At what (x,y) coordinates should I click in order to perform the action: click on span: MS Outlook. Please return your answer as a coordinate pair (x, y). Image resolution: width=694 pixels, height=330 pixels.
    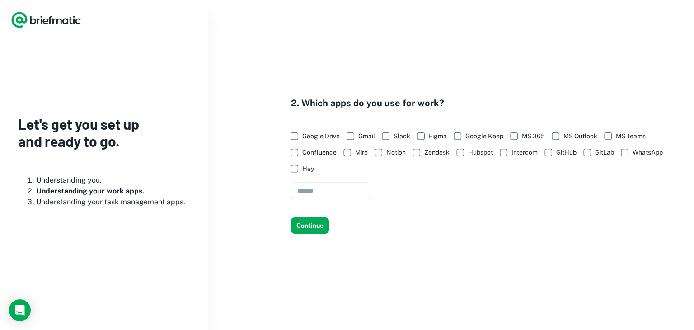
    Looking at the image, I should click on (580, 136).